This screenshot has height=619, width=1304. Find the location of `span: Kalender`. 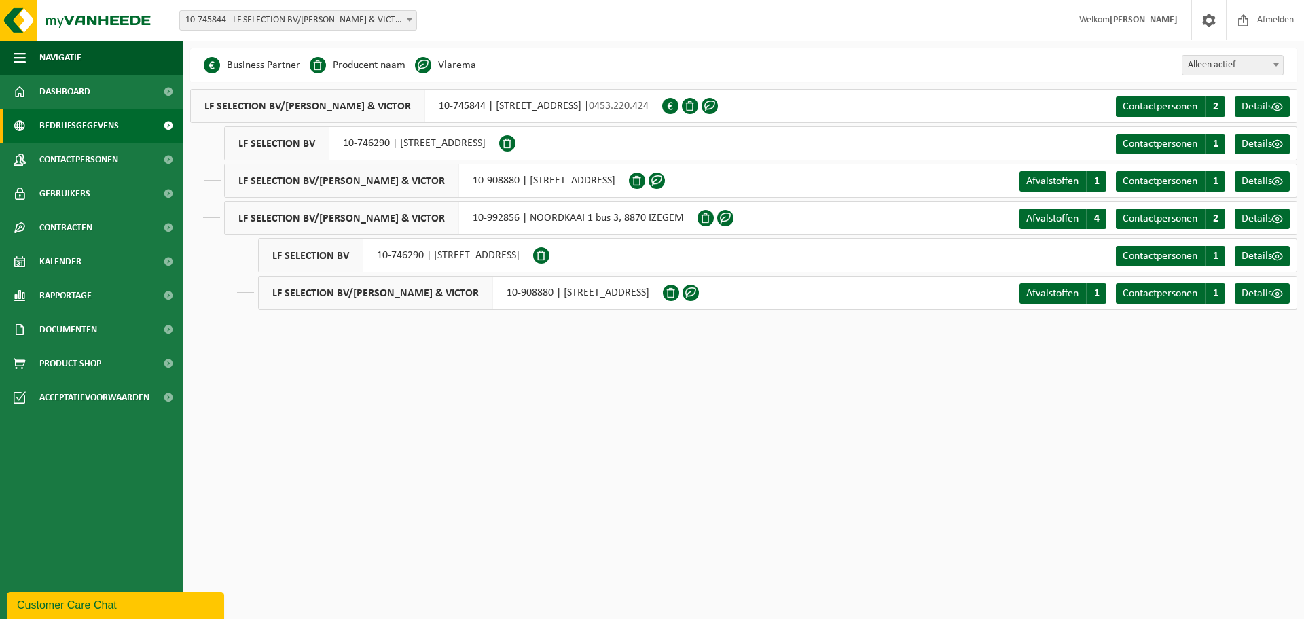

span: Kalender is located at coordinates (60, 261).